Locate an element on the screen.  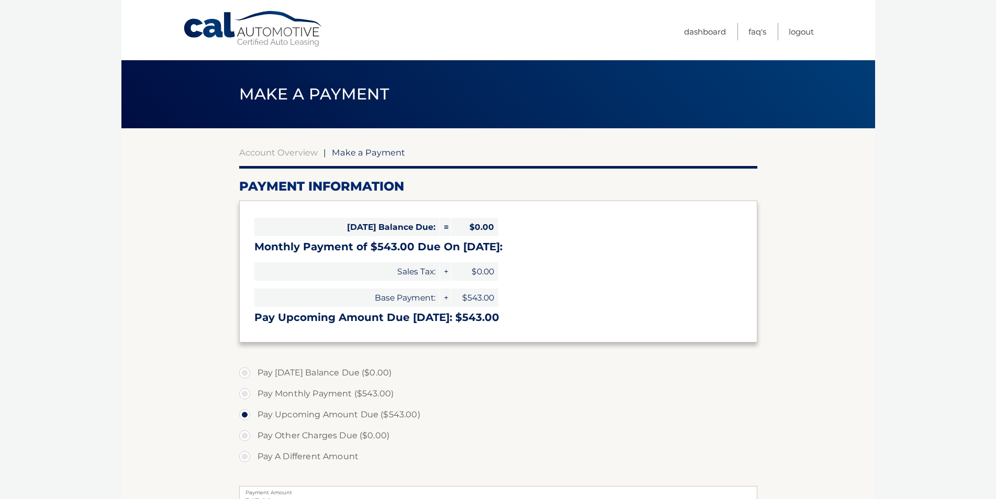
label: Payment Amount is located at coordinates (498, 490).